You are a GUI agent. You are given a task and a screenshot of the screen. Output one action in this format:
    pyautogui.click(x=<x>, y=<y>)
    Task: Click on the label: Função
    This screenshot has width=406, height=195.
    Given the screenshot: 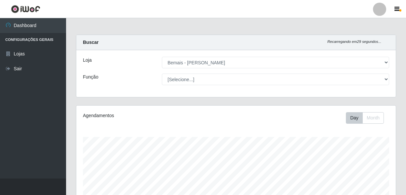 What is the action you would take?
    pyautogui.click(x=90, y=77)
    